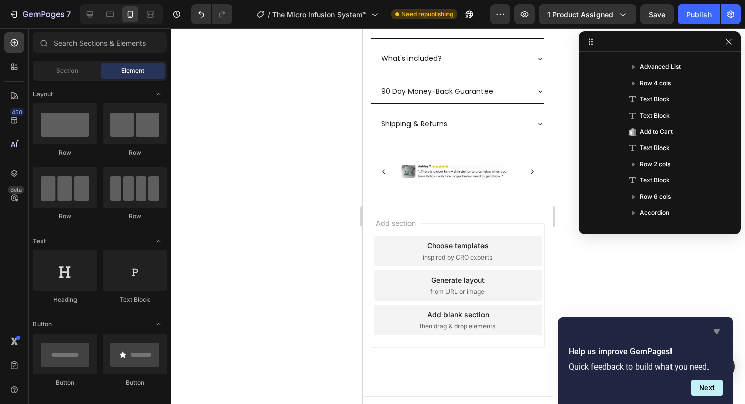  What do you see at coordinates (657, 14) in the screenshot?
I see `span: Save` at bounding box center [657, 14].